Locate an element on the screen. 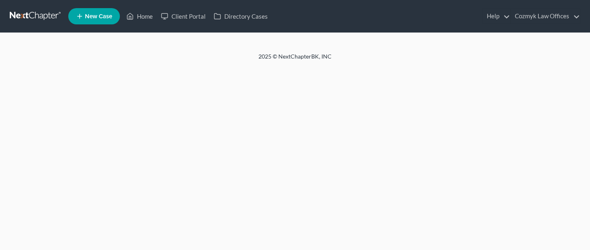 This screenshot has width=590, height=250. a: Client Portal is located at coordinates (183, 16).